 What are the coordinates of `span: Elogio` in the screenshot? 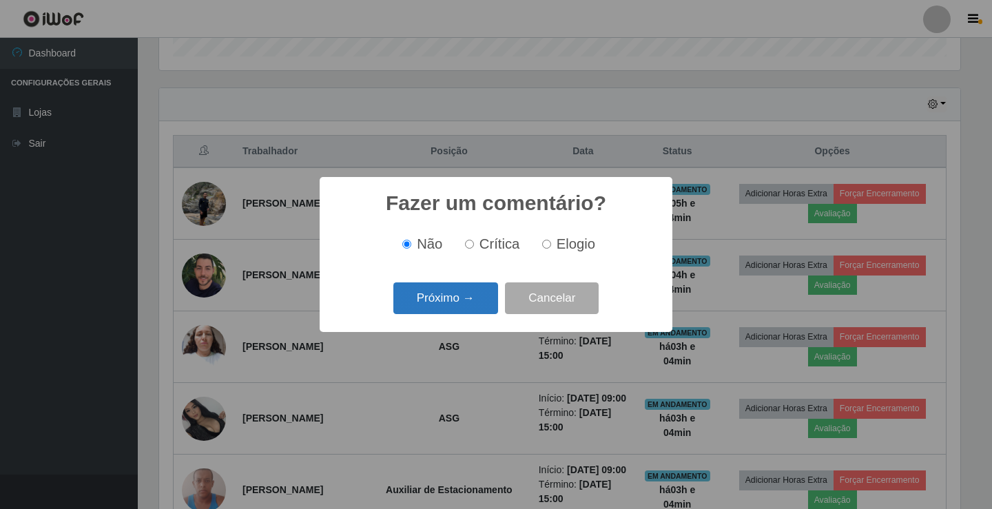 It's located at (576, 244).